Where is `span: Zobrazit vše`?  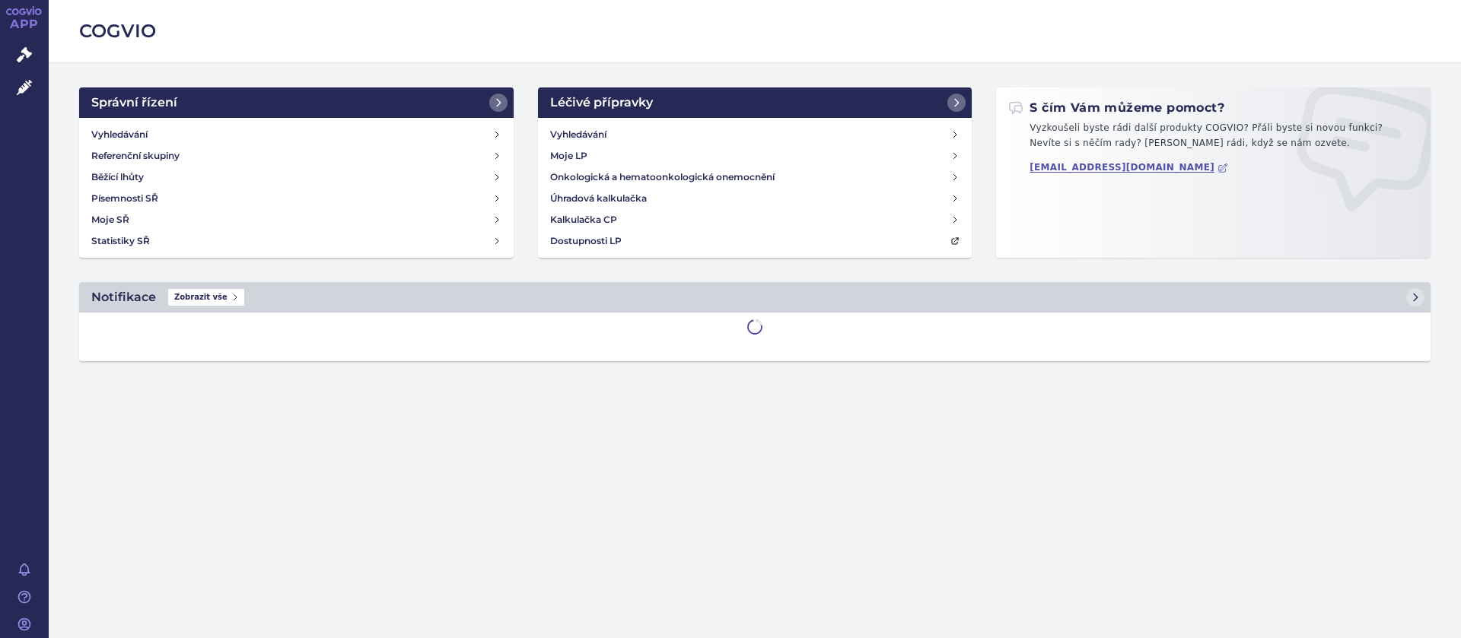
span: Zobrazit vše is located at coordinates (206, 297).